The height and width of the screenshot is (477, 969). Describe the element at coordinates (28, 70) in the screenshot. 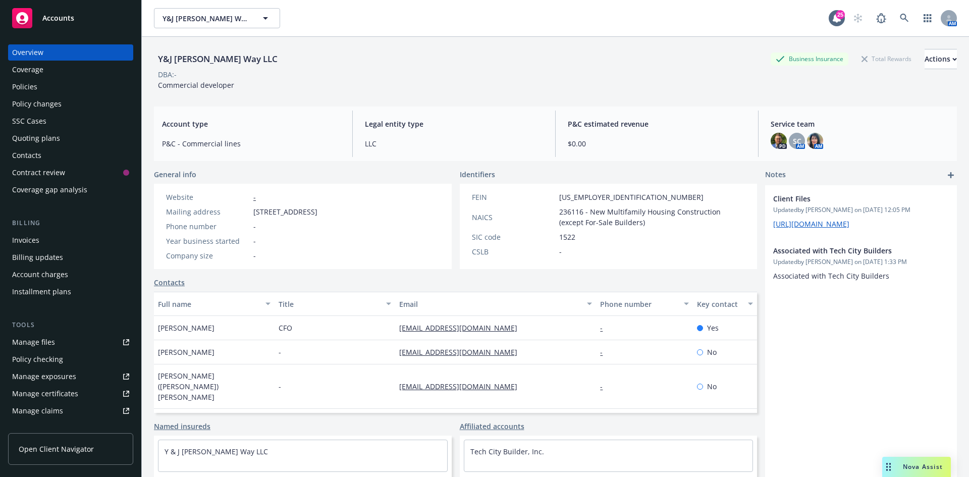

I see `div: Coverage` at that location.